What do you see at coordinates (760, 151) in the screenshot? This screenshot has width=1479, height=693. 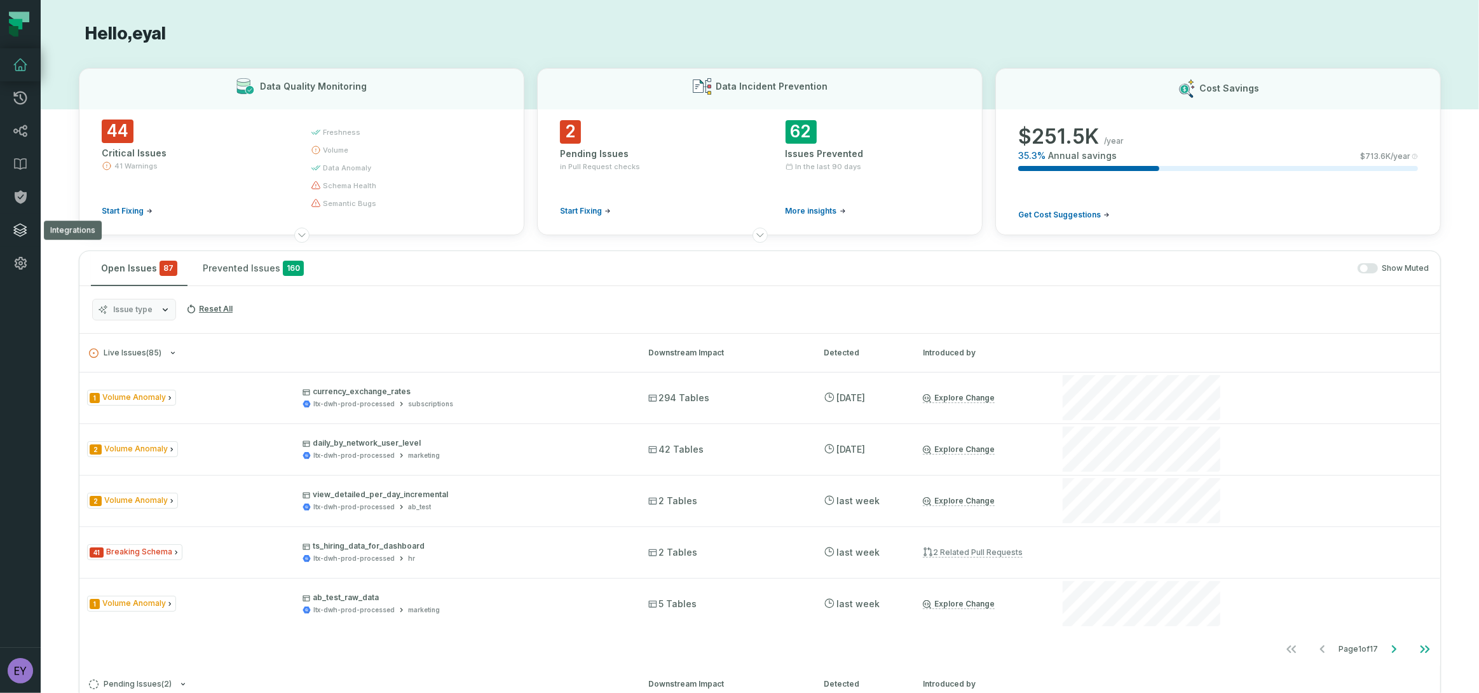 I see `button: Data Incident Prevention2Pending Issuesin Pull Request checksStart Fixing62Issues PreventedIn the...` at bounding box center [760, 151].